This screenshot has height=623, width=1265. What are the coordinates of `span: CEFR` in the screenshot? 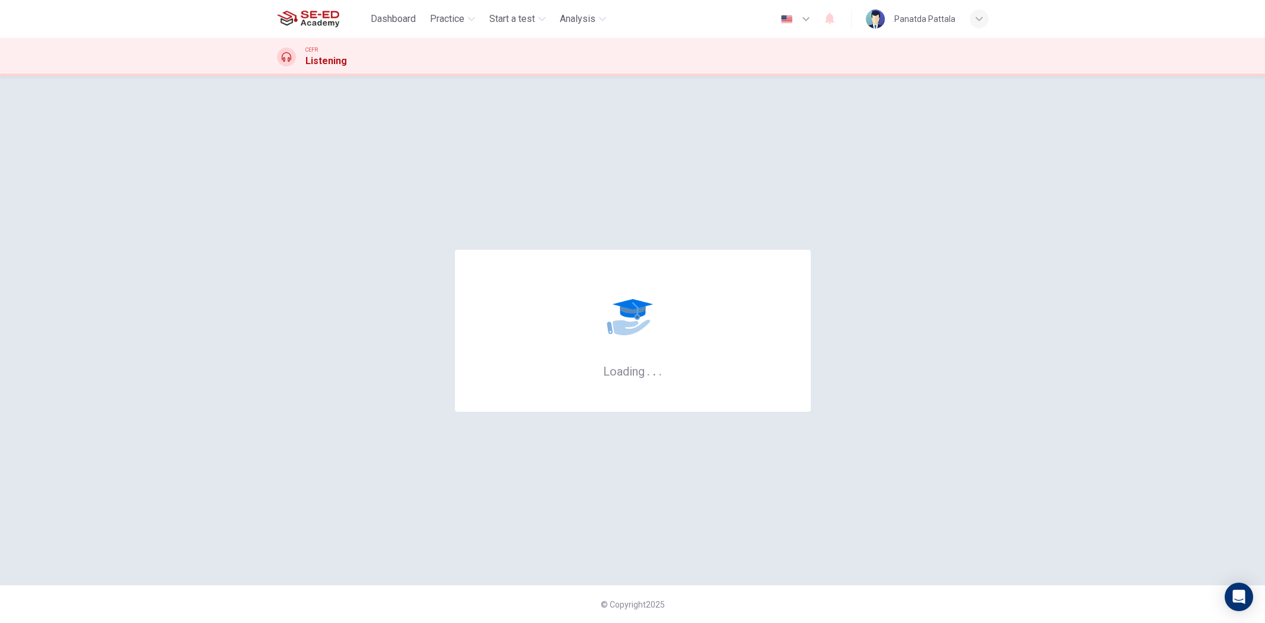 It's located at (311, 50).